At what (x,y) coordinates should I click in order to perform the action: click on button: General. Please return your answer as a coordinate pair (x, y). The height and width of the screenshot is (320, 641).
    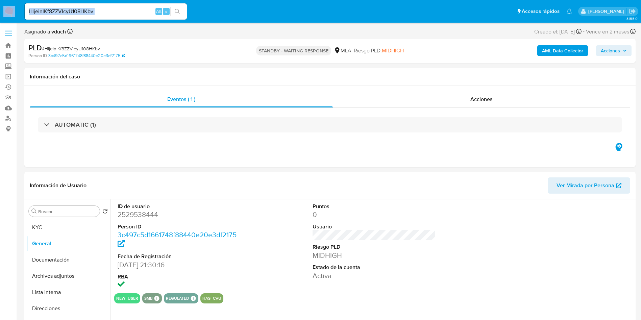
    Looking at the image, I should click on (68, 244).